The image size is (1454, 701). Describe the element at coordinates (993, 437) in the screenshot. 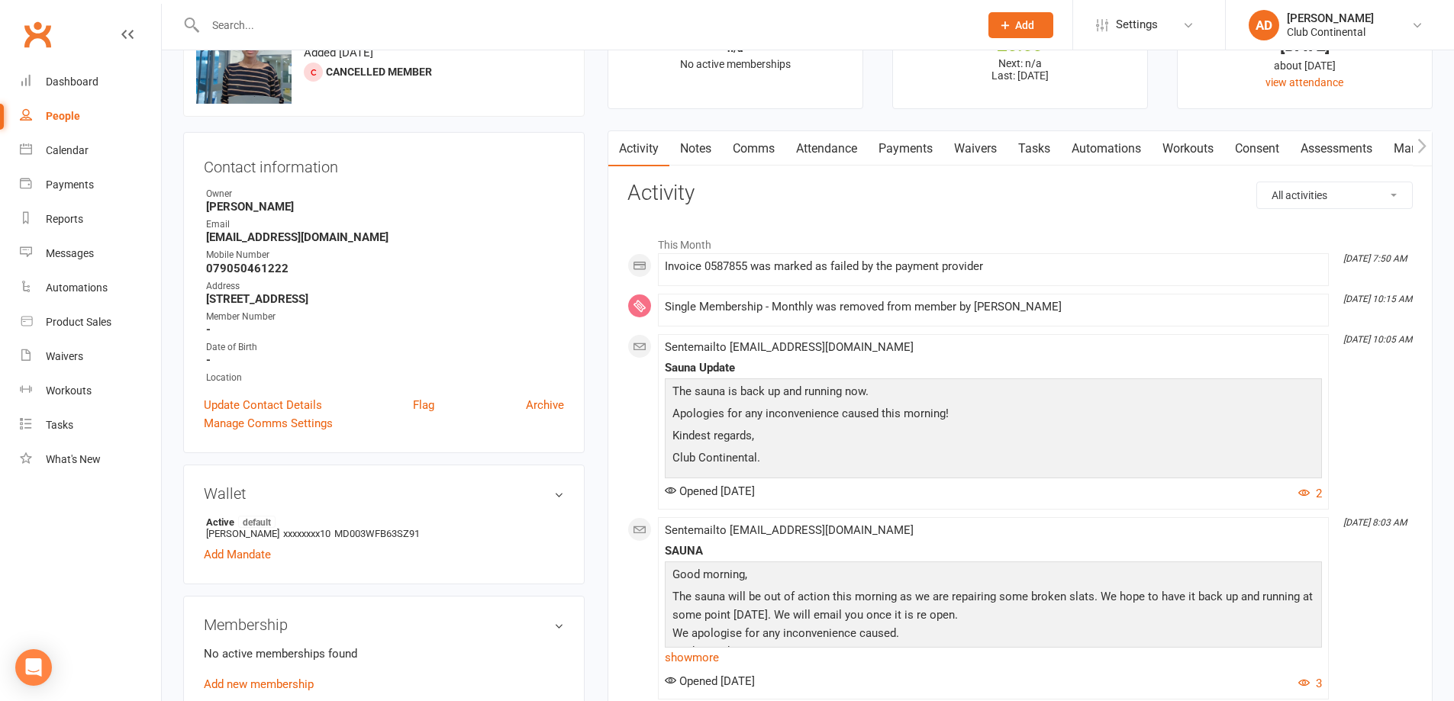

I see `p: Kindest regards,` at that location.